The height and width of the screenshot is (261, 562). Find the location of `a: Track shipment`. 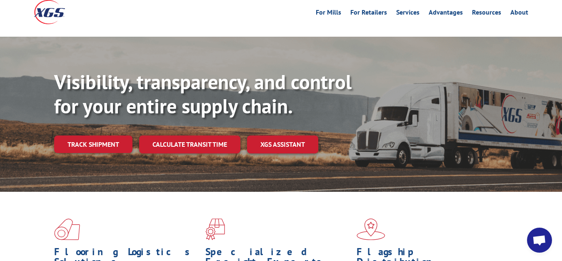

a: Track shipment is located at coordinates (93, 144).